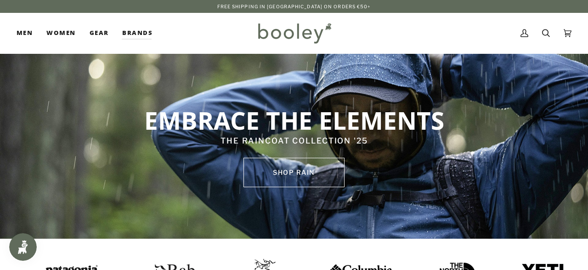 Image resolution: width=588 pixels, height=270 pixels. I want to click on span: Men, so click(24, 33).